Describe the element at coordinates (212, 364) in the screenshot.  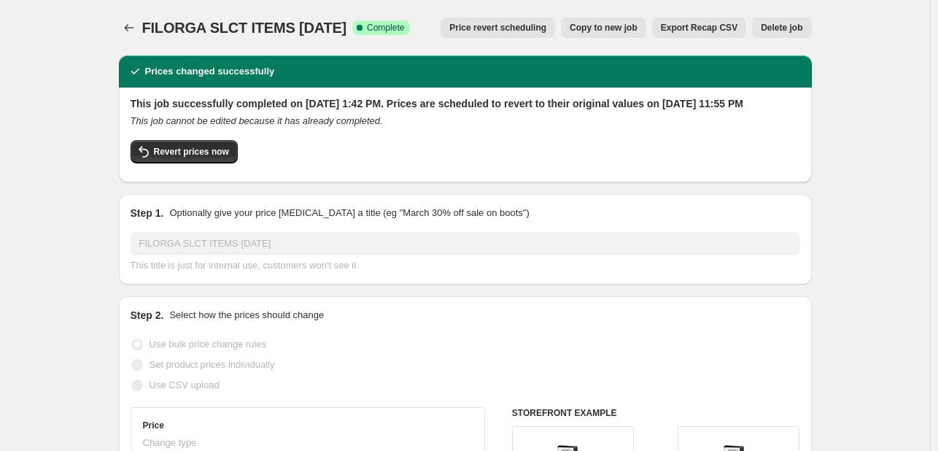
I see `span: Set product prices individually` at that location.